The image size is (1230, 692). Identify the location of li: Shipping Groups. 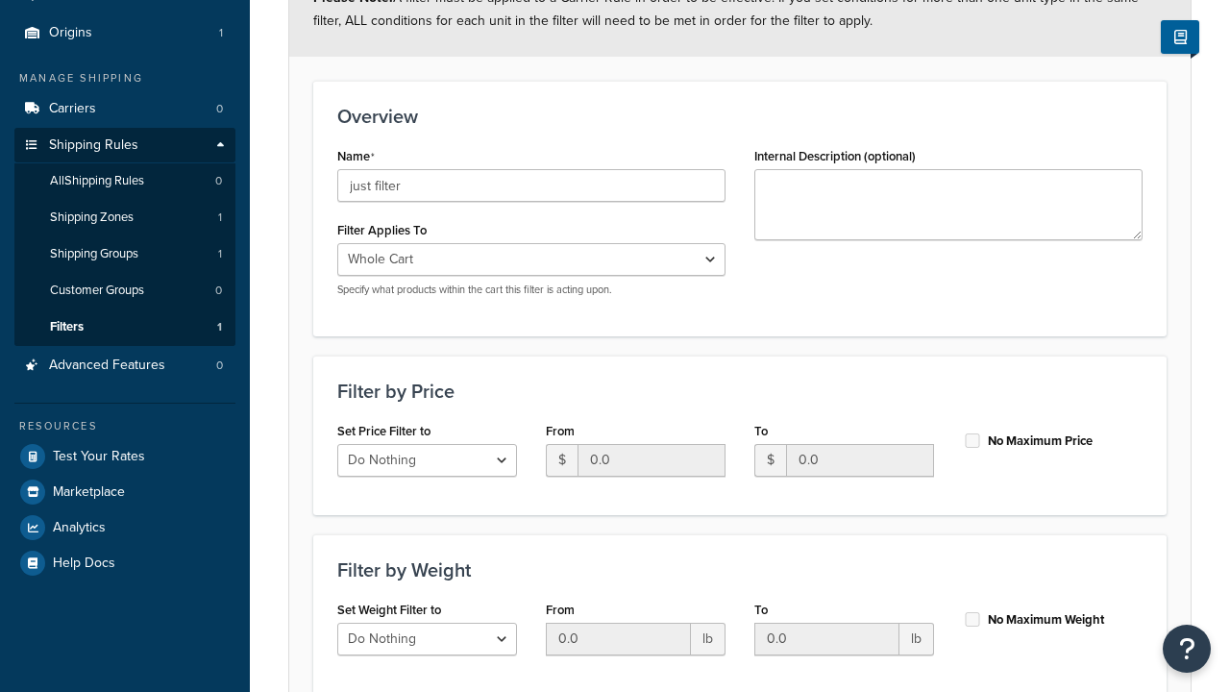
(125, 254).